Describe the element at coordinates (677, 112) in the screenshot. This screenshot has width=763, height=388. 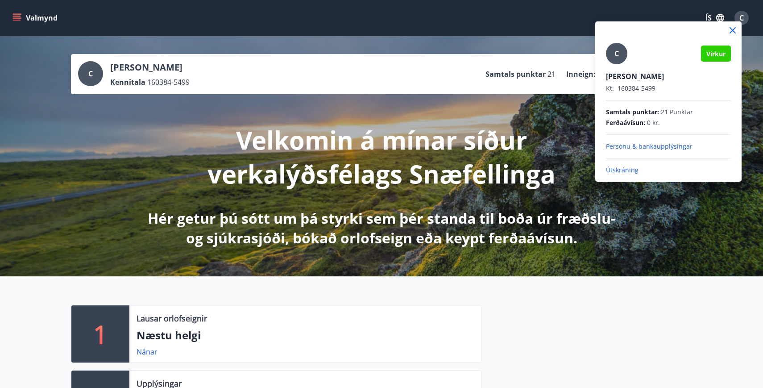
I see `span: 21 Punktar` at that location.